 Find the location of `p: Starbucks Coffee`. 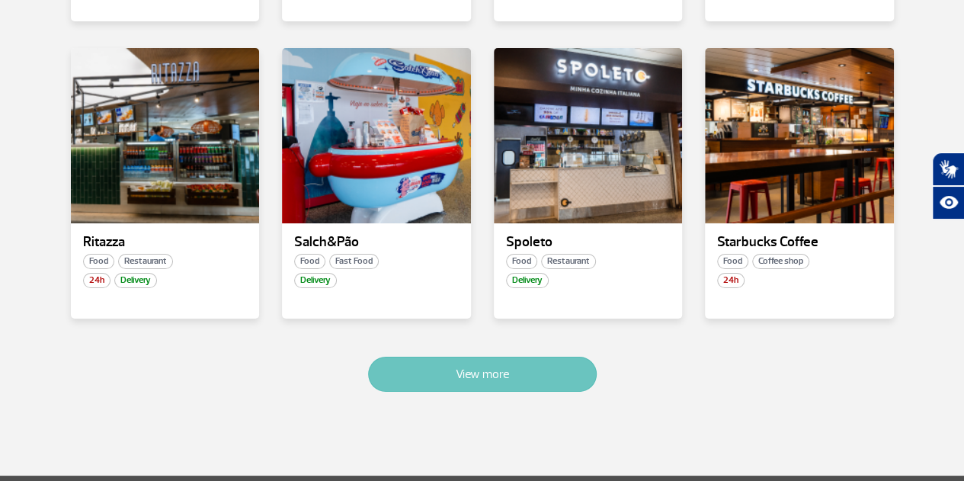

p: Starbucks Coffee is located at coordinates (799, 242).